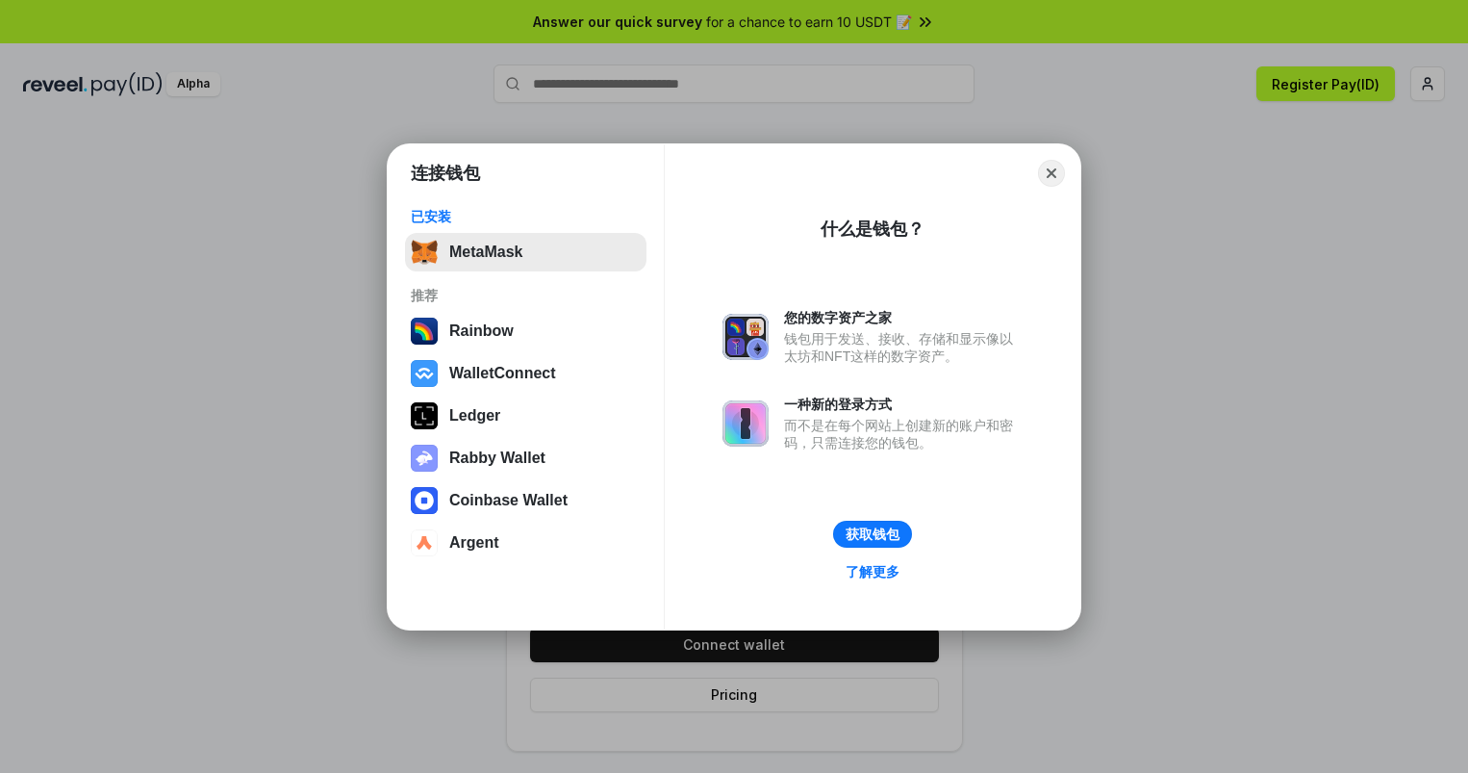 This screenshot has height=773, width=1468. I want to click on button: MetaMask, so click(525, 252).